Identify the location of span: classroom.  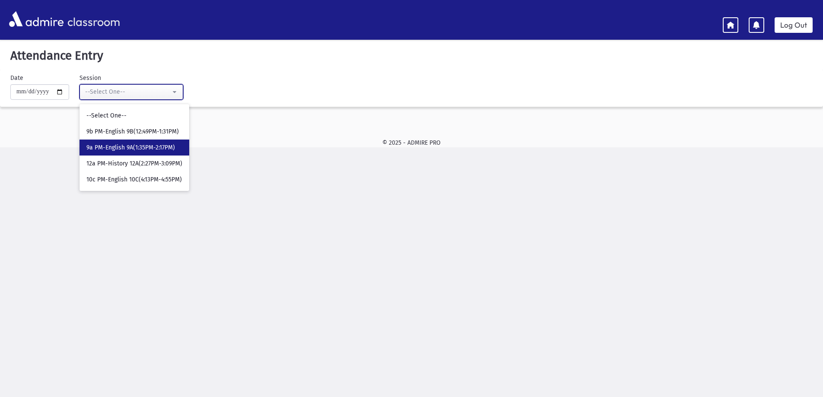
(93, 19).